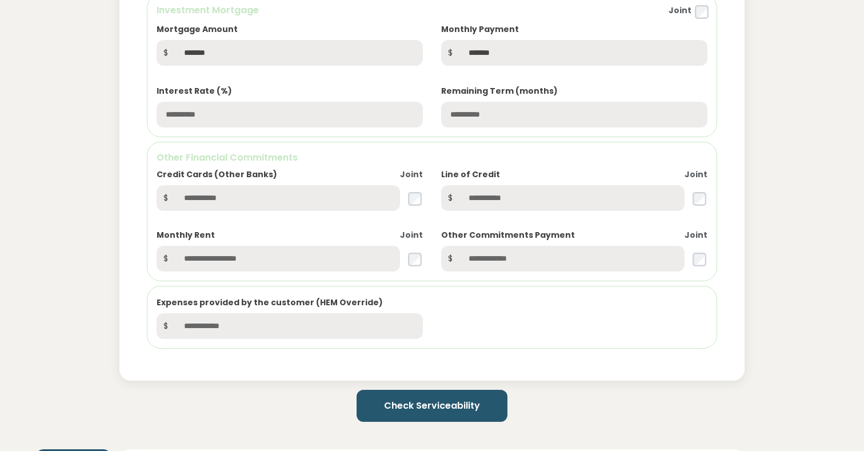  What do you see at coordinates (508, 235) in the screenshot?
I see `label: Other Commitments Payment` at bounding box center [508, 235].